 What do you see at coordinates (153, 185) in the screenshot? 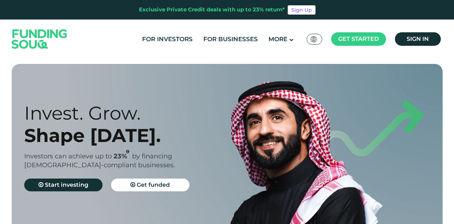
I see `span: Get funded` at bounding box center [153, 185].